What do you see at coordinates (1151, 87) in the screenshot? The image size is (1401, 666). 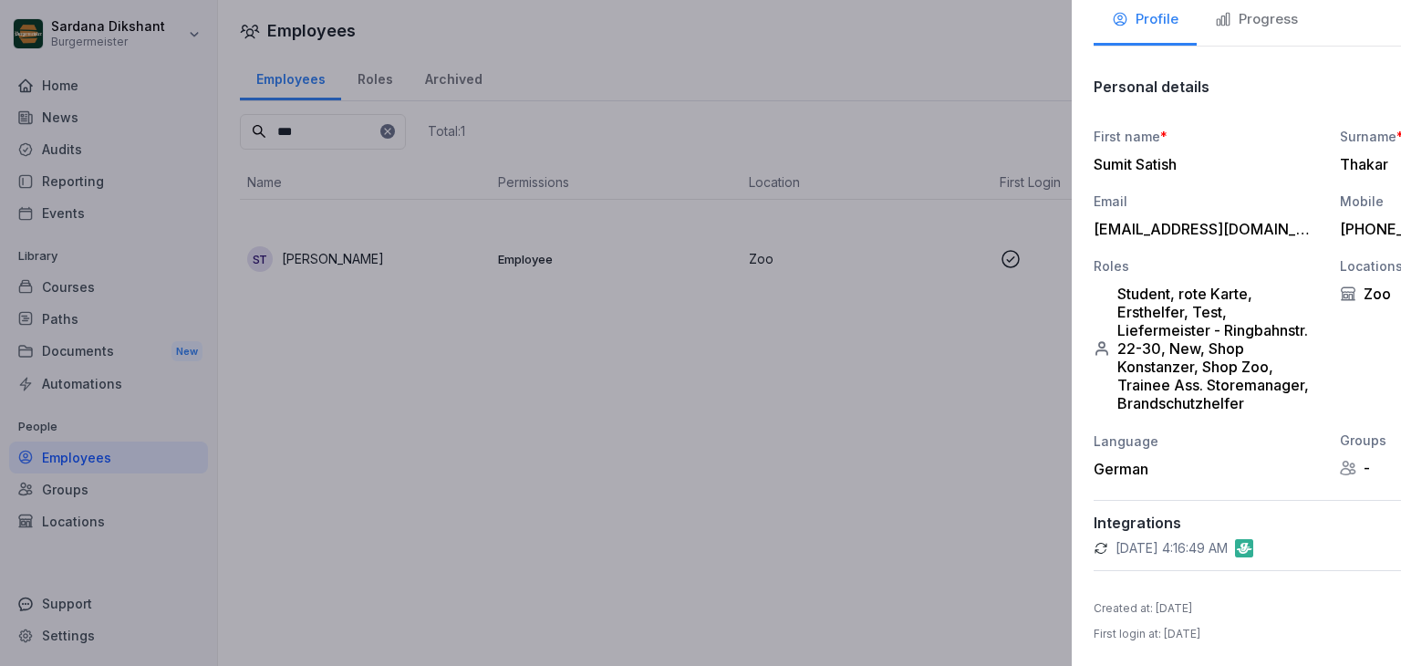 I see `p: Personal details` at bounding box center [1151, 87].